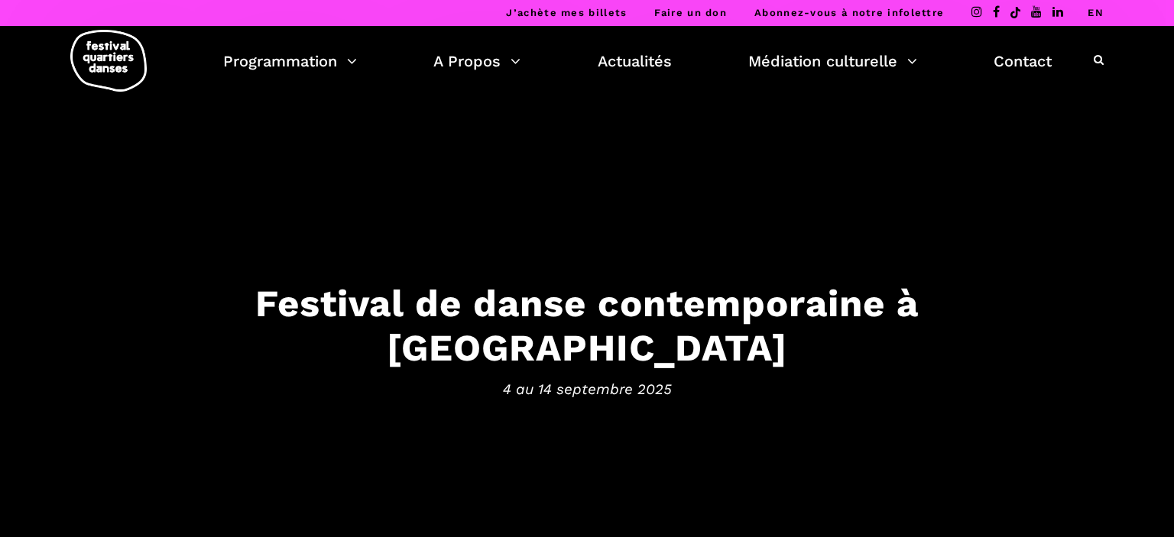  What do you see at coordinates (832, 61) in the screenshot?
I see `a: Médiation culturelle` at bounding box center [832, 61].